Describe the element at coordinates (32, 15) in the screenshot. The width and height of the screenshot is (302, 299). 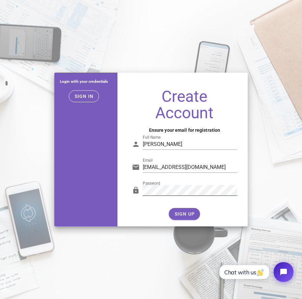
I see `button: Chat with us👋` at that location.